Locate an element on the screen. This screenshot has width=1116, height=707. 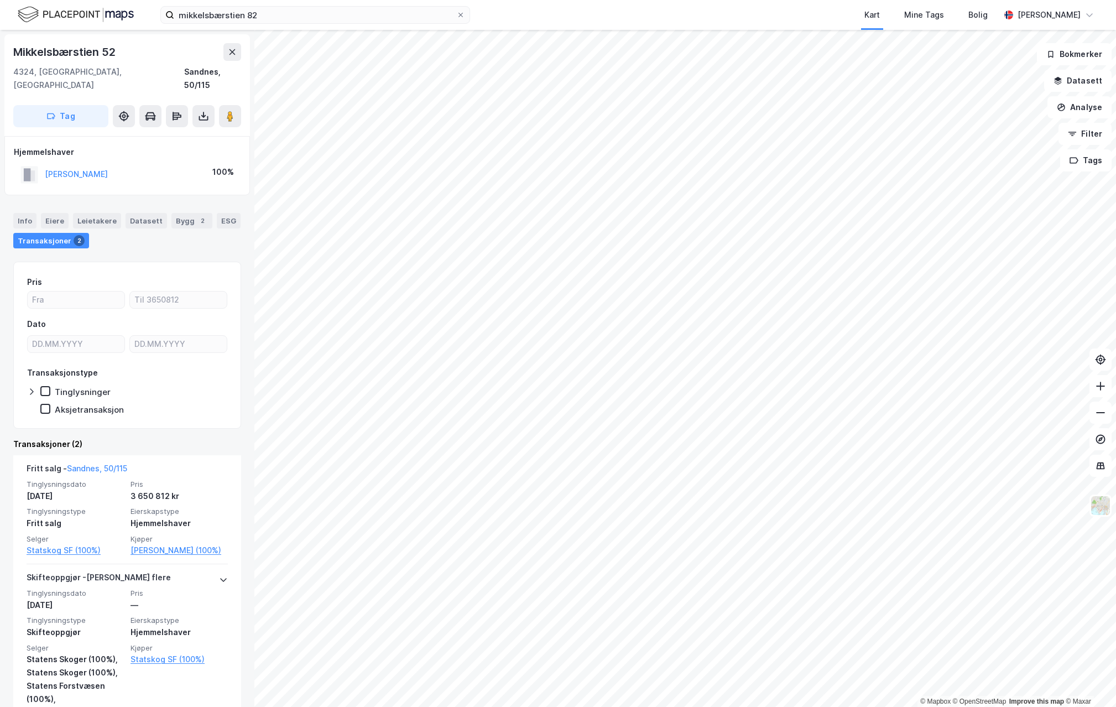
div: Fritt salg - is located at coordinates (77, 471).